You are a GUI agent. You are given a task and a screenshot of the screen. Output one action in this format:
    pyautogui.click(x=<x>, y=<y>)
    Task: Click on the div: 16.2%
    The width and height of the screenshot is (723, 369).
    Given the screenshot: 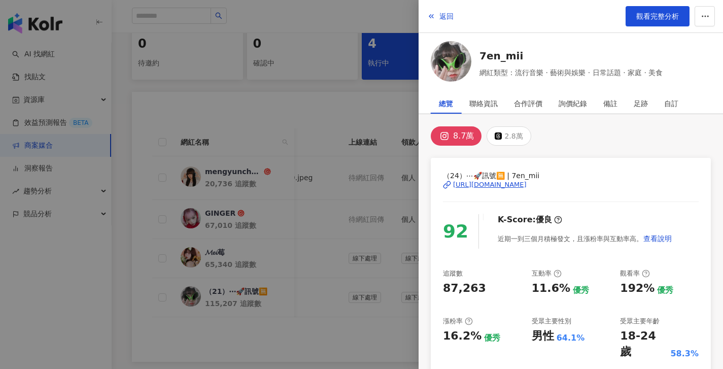 What is the action you would take?
    pyautogui.click(x=462, y=336)
    